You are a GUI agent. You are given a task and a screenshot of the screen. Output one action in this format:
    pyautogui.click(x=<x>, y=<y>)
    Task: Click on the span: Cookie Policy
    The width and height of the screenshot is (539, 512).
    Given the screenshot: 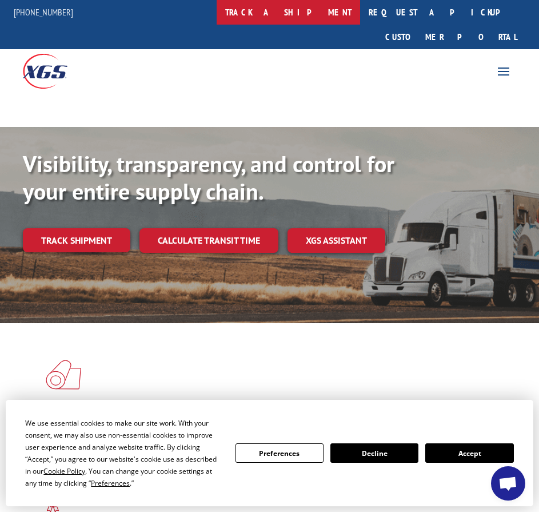 What is the action you would take?
    pyautogui.click(x=64, y=471)
    